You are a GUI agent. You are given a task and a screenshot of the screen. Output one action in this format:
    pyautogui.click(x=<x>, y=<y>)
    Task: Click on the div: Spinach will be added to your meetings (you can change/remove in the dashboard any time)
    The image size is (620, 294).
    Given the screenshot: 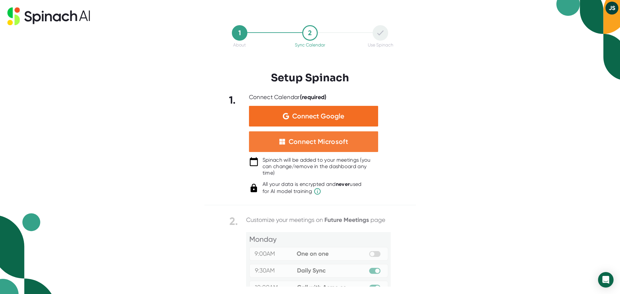 What is the action you would take?
    pyautogui.click(x=320, y=166)
    